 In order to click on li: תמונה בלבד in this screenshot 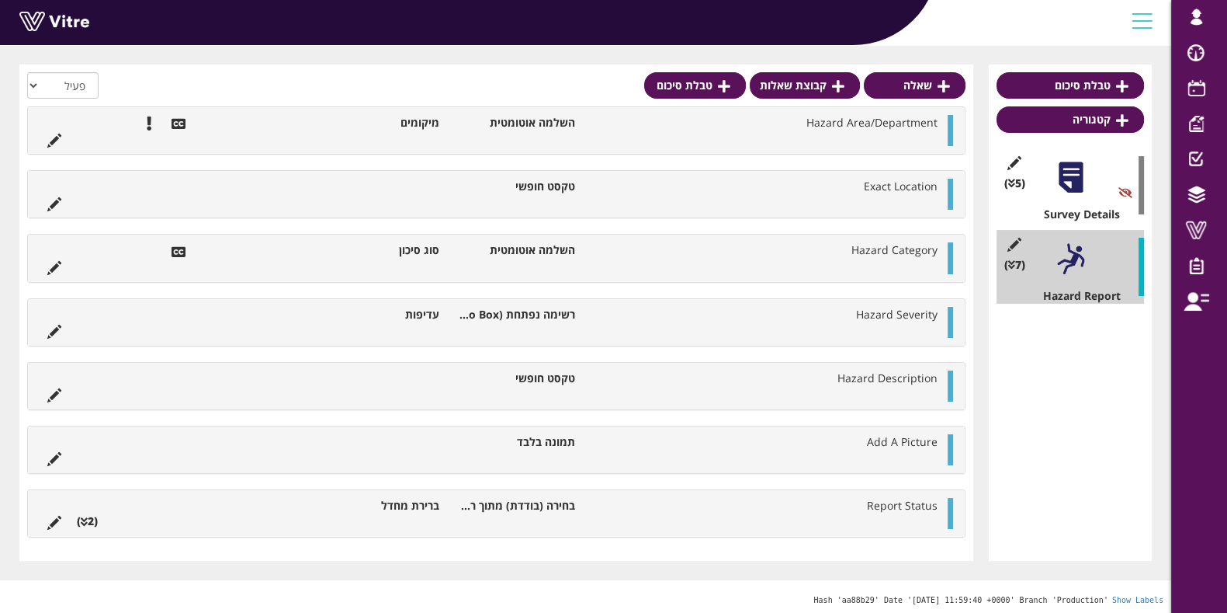, I will do `click(515, 442)`.